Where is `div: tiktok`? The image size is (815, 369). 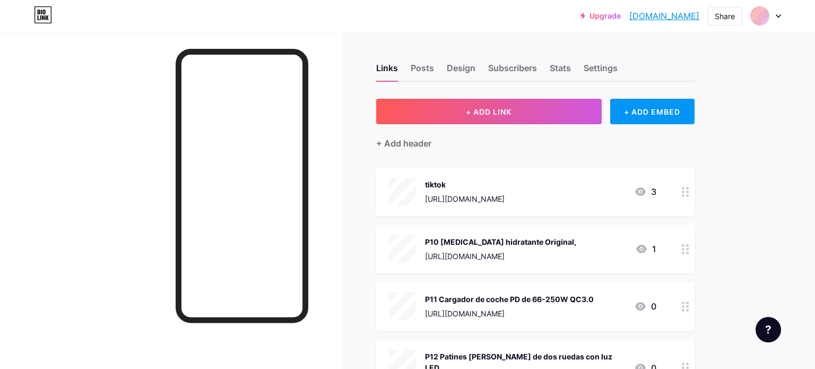 div: tiktok is located at coordinates (465, 184).